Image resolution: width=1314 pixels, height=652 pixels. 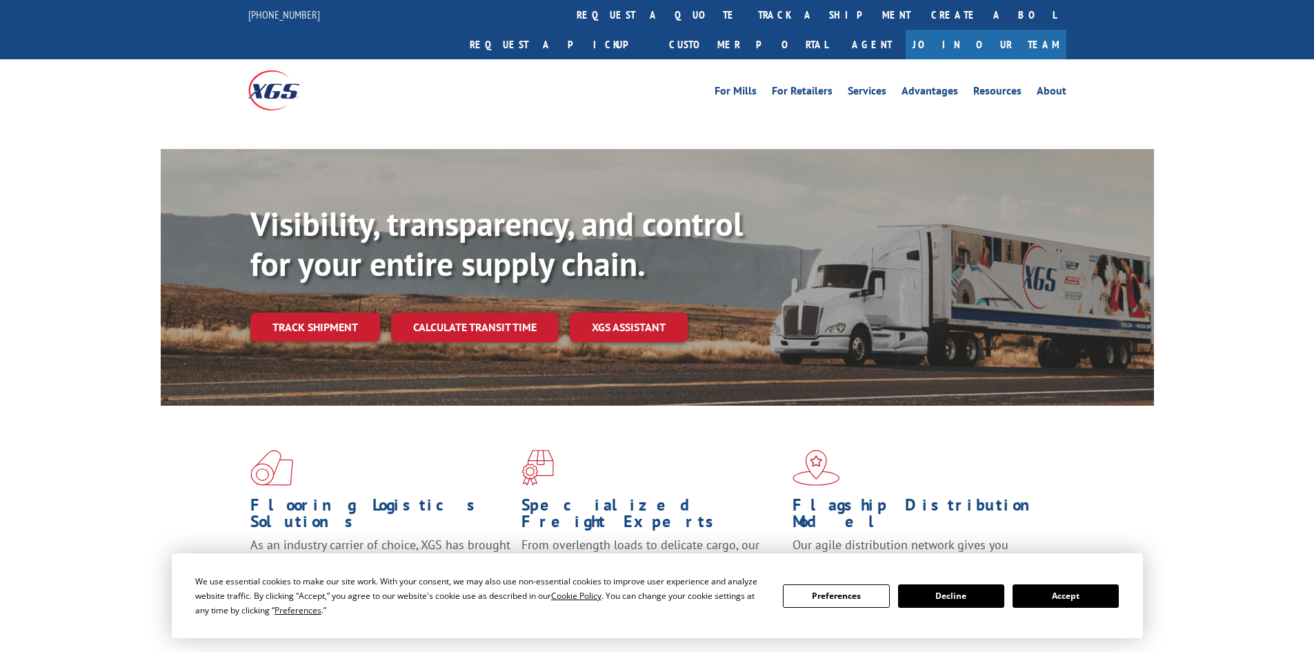 What do you see at coordinates (628, 327) in the screenshot?
I see `a: XGS ASSISTANT` at bounding box center [628, 327].